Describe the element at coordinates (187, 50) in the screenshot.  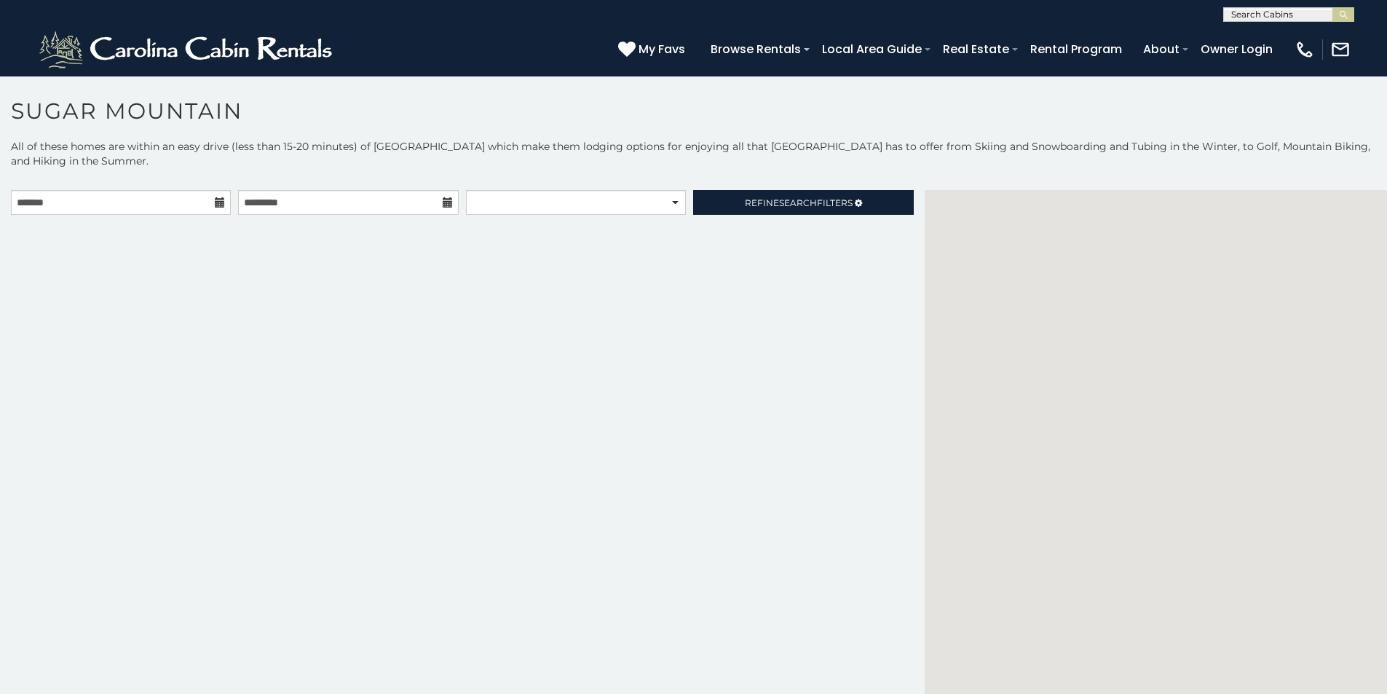
I see `img: White-1-2.png` at that location.